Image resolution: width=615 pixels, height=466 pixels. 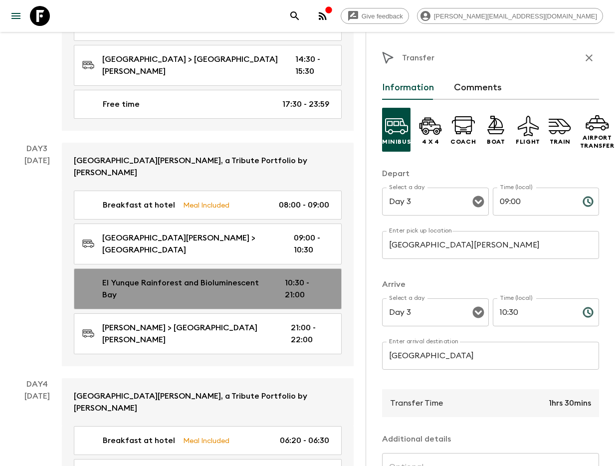 I want to click on p: 4 x 4, so click(x=430, y=142).